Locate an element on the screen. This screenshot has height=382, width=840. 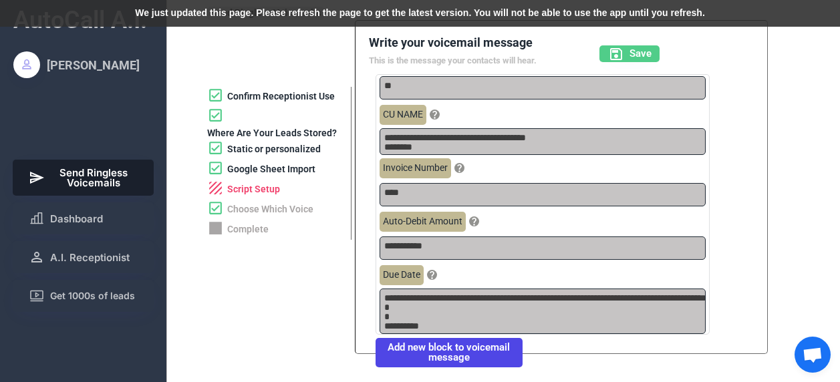
div: Static or personalized is located at coordinates (274, 150).